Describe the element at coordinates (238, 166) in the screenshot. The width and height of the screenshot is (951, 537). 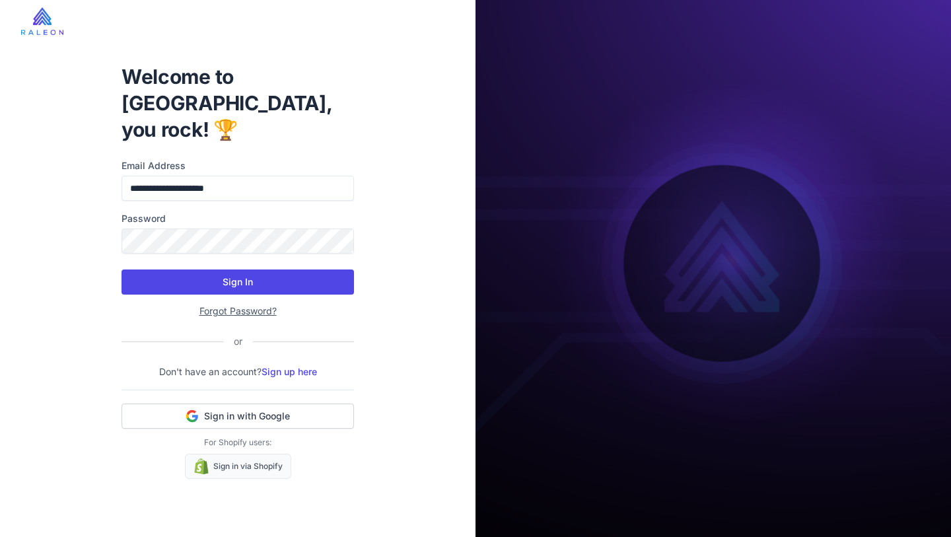
I see `label: Email Address` at that location.